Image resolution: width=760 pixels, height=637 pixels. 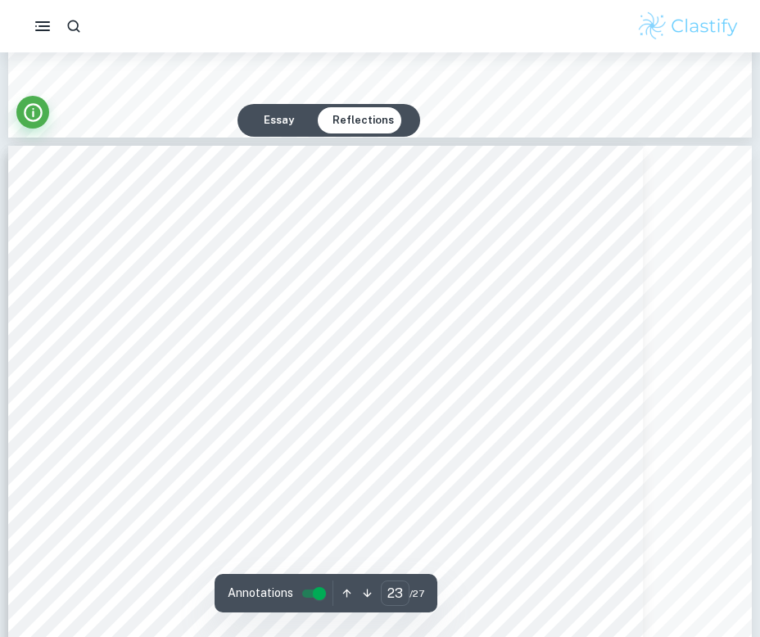 I want to click on img: Clastify logo, so click(x=688, y=26).